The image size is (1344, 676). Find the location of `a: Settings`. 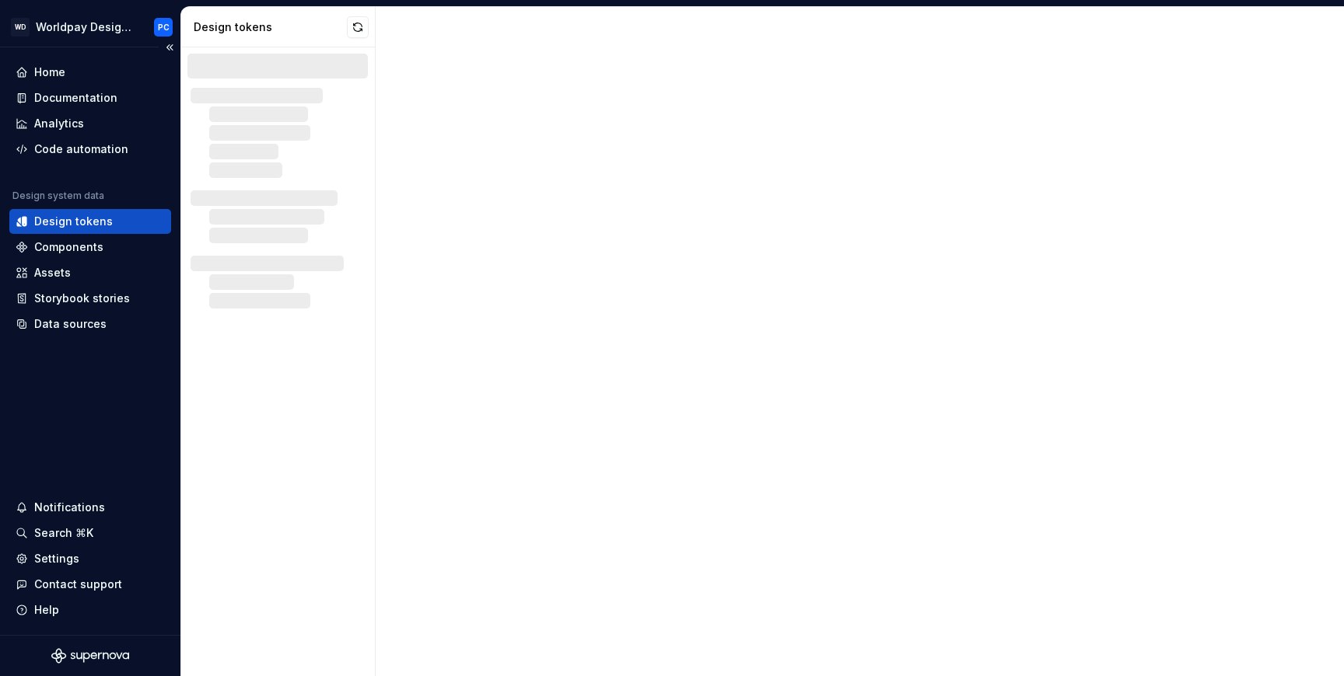

a: Settings is located at coordinates (90, 559).